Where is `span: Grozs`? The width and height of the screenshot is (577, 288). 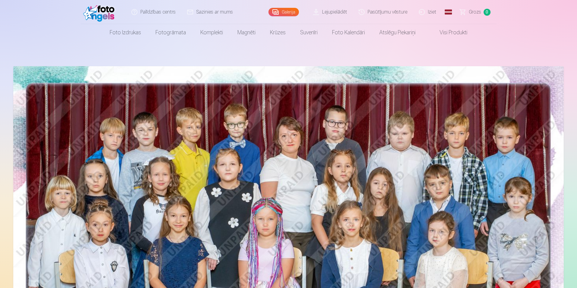 span: Grozs is located at coordinates (475, 12).